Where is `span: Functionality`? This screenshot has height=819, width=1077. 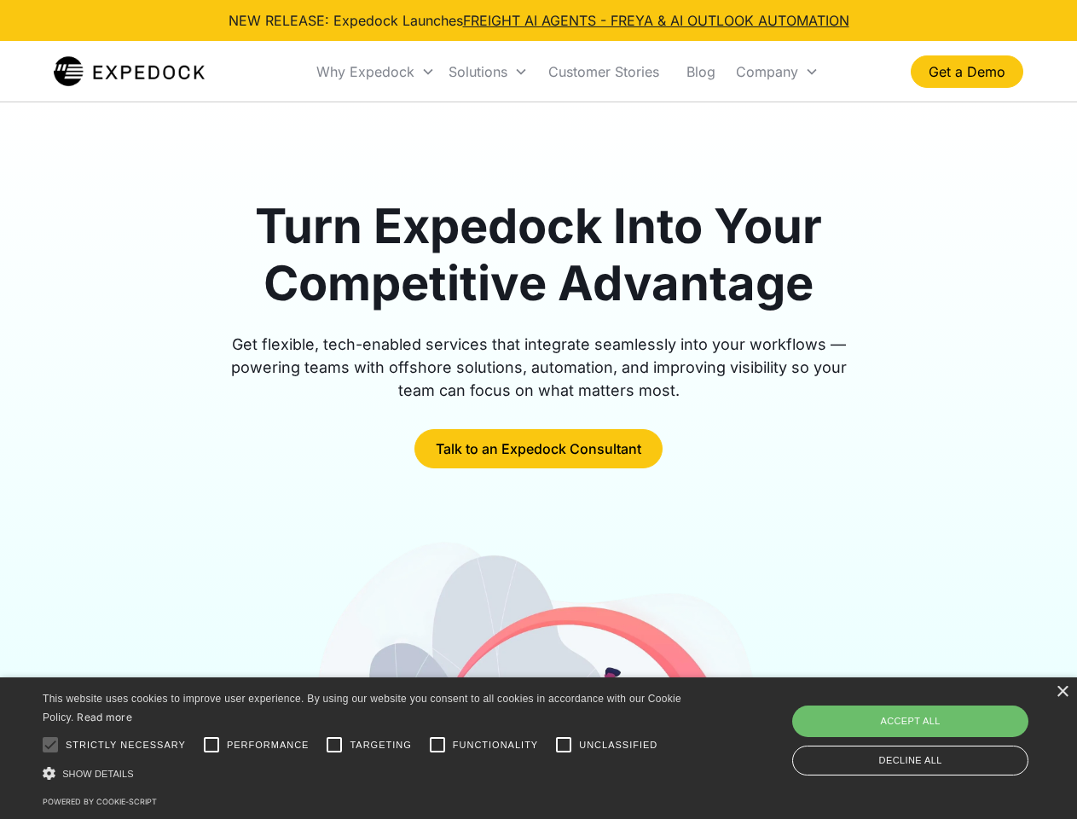 span: Functionality is located at coordinates (495, 744).